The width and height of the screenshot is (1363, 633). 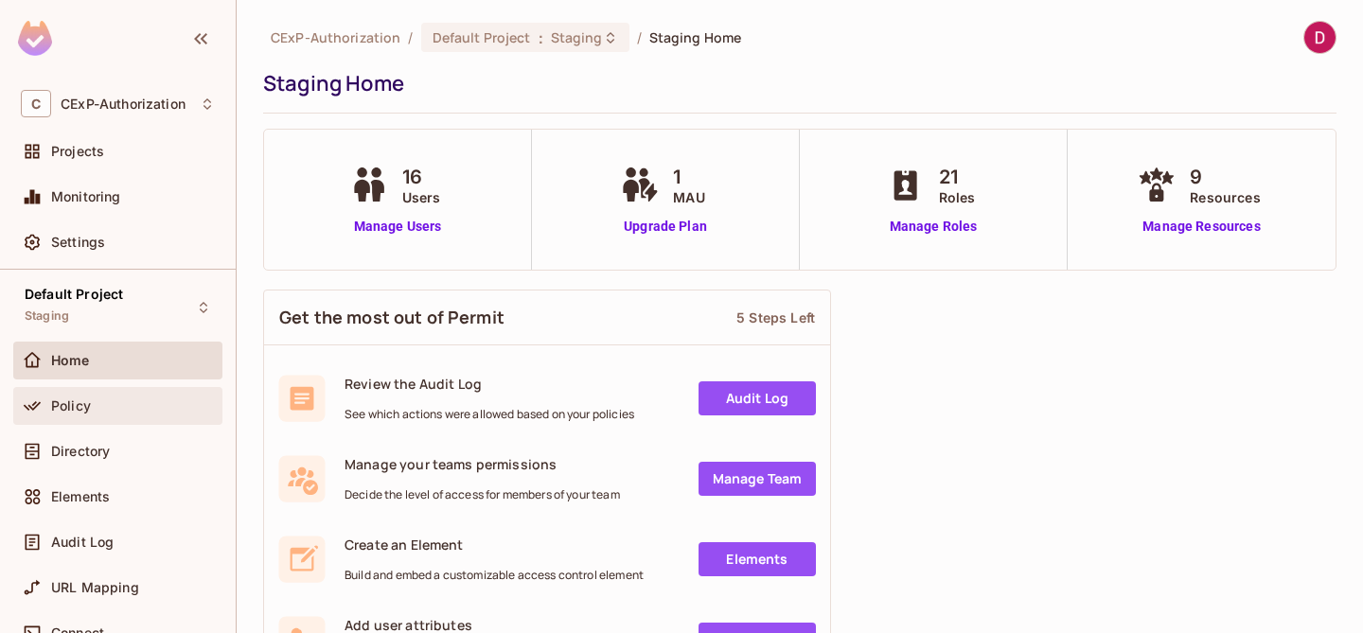 I want to click on span: Workspace: CExP-Authorization, so click(x=123, y=104).